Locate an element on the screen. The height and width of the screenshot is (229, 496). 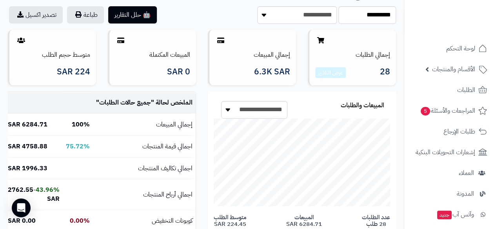
a: طلبات الإرجاع is located at coordinates (450, 132).